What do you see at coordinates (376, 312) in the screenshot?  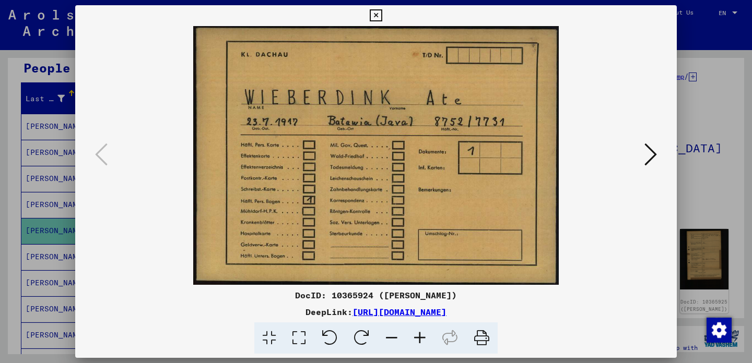 I see `div: DeepLink:` at bounding box center [376, 312].